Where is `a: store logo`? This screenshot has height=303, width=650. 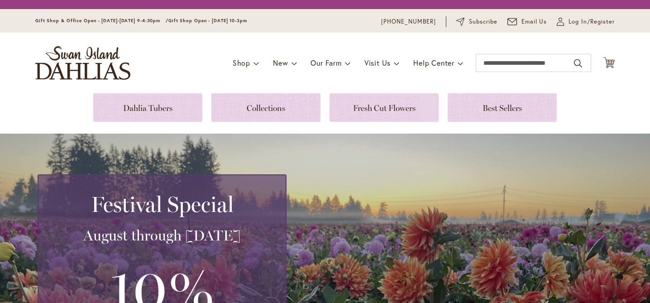
a: store logo is located at coordinates (83, 63).